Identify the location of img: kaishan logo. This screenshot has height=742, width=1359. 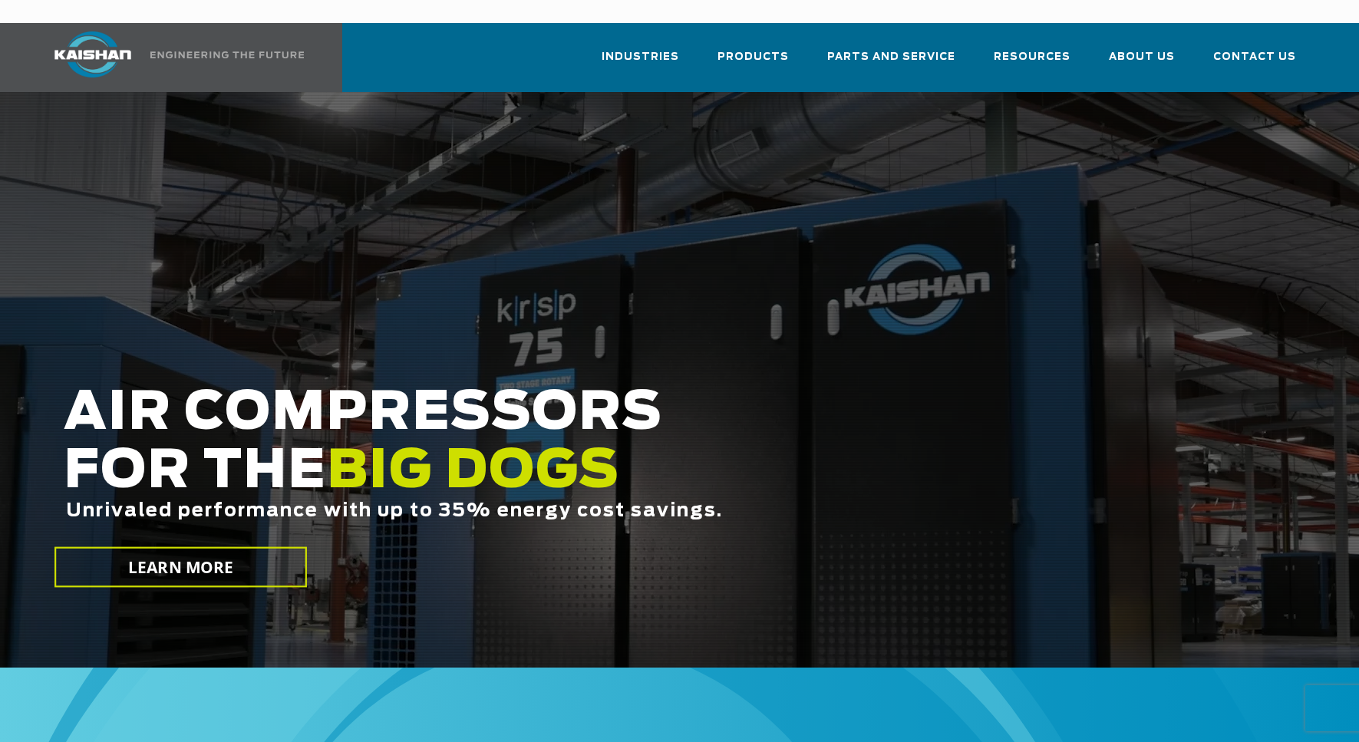
(93, 54).